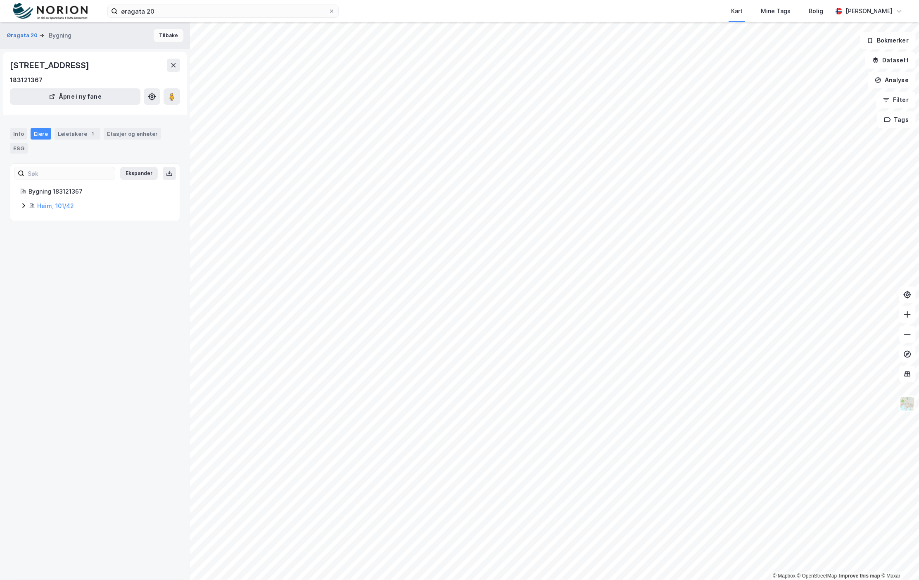 Image resolution: width=919 pixels, height=580 pixels. What do you see at coordinates (93, 134) in the screenshot?
I see `div: 1` at bounding box center [93, 134].